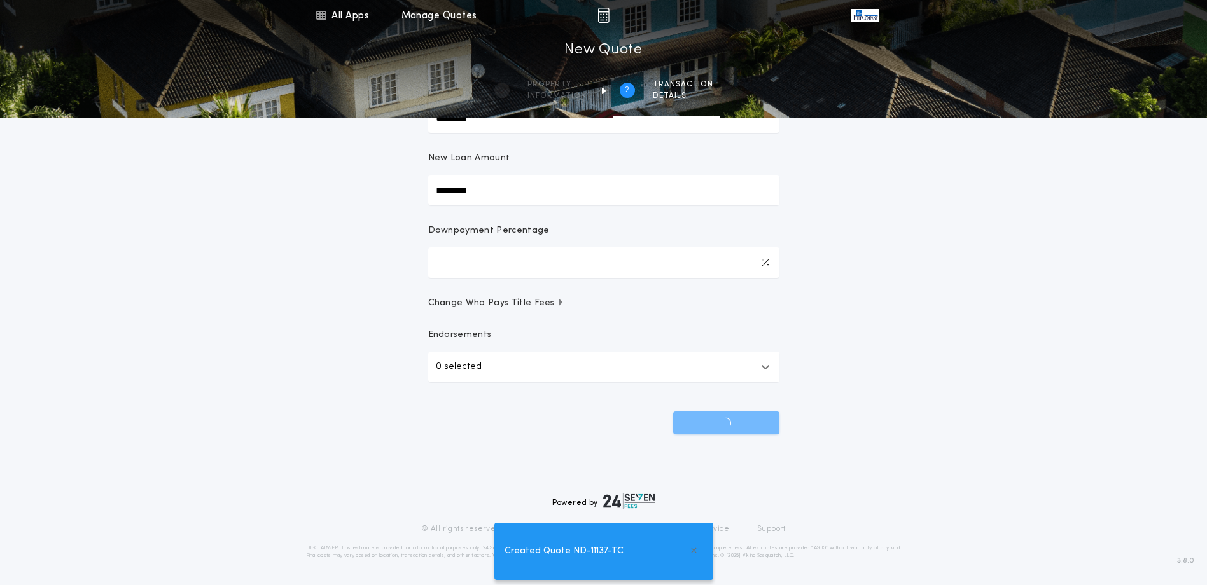  I want to click on span: Change Who Pays Title Fees, so click(496, 303).